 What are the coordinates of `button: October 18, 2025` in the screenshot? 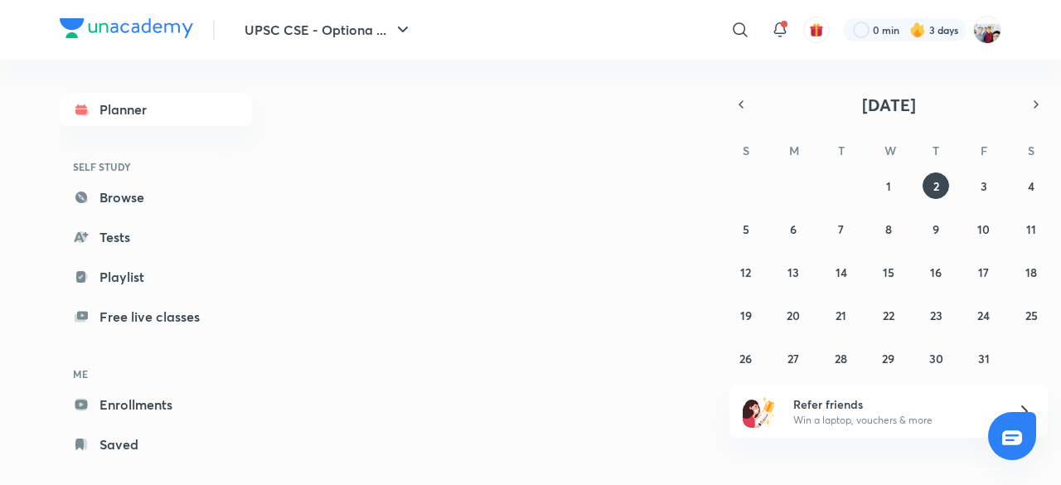 It's located at (1031, 272).